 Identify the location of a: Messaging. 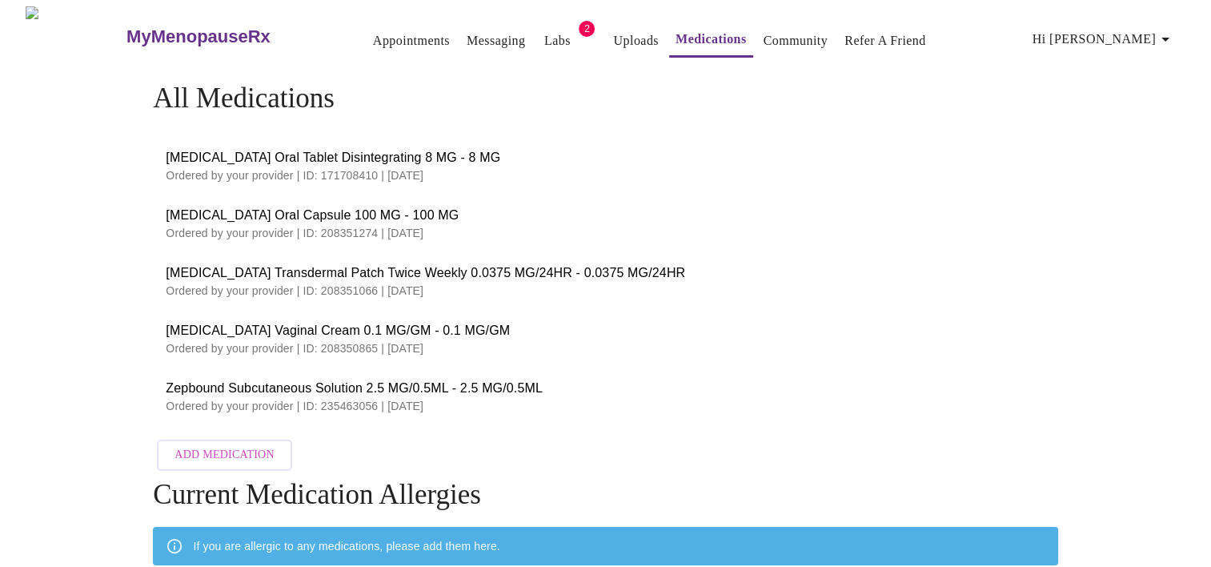
(495, 41).